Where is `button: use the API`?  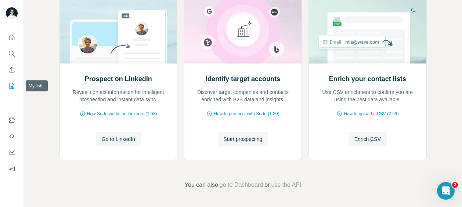
button: use the API is located at coordinates (286, 185).